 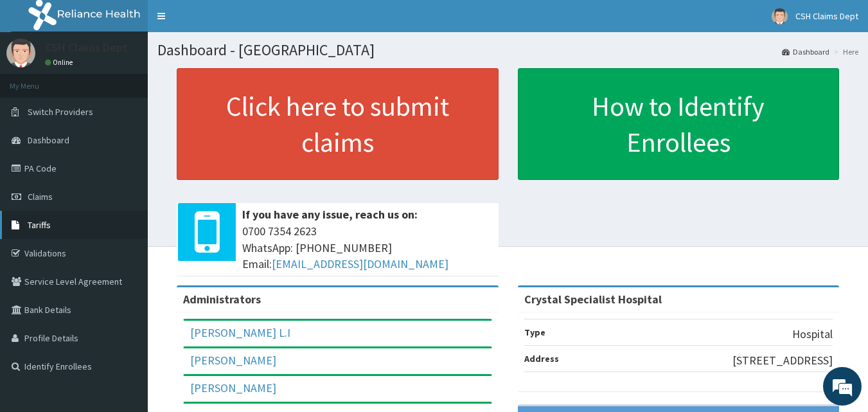 I want to click on span: CSH Claims Dept, so click(x=827, y=16).